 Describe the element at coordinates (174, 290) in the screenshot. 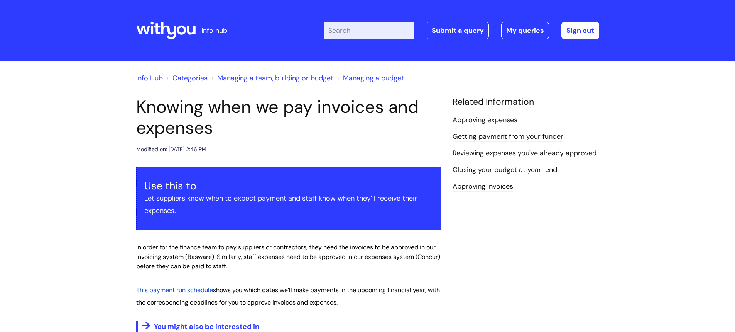

I see `a: This payment run schedule` at that location.